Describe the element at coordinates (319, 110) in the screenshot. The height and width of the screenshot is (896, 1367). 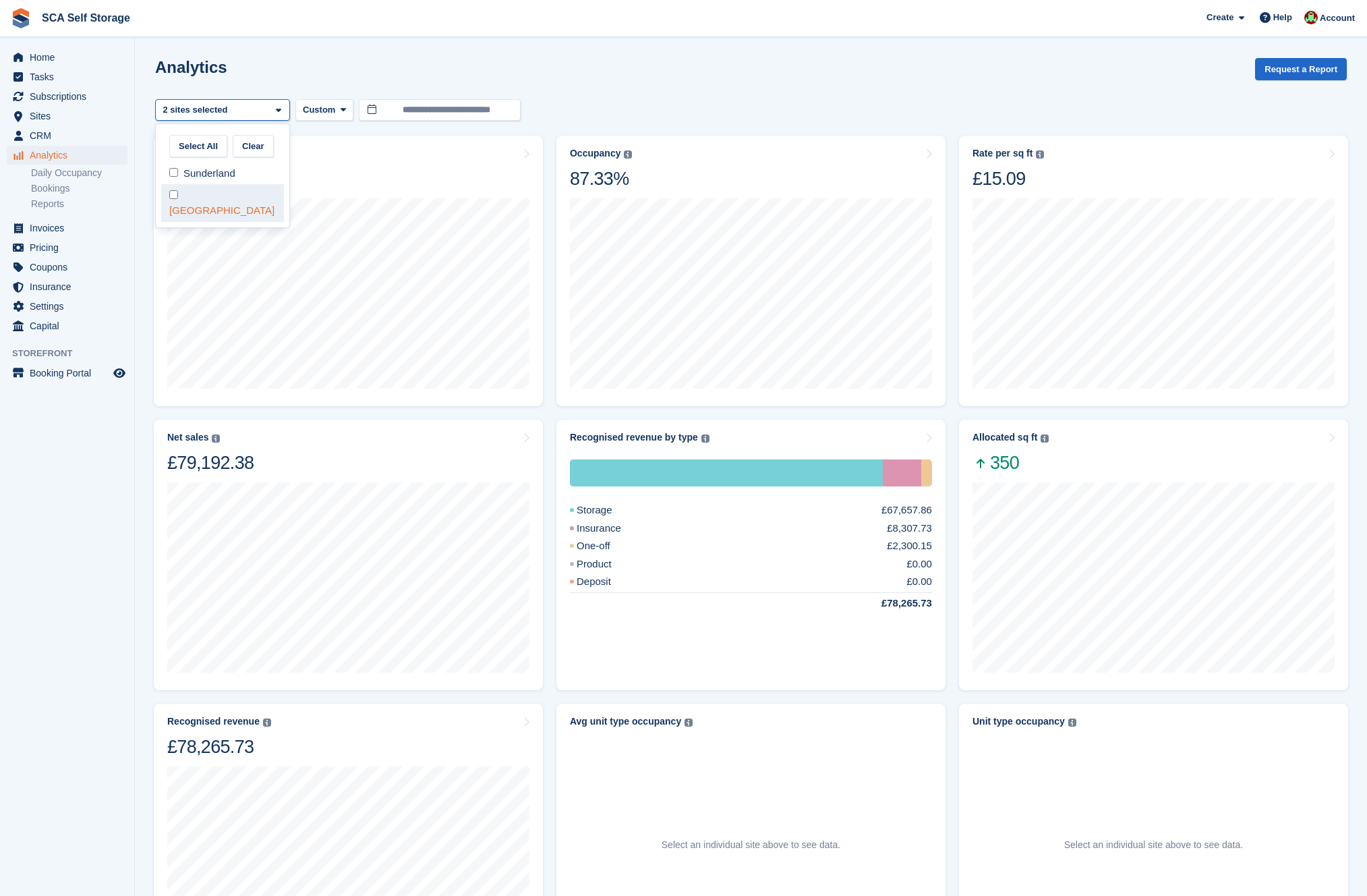
I see `span: Custom` at that location.